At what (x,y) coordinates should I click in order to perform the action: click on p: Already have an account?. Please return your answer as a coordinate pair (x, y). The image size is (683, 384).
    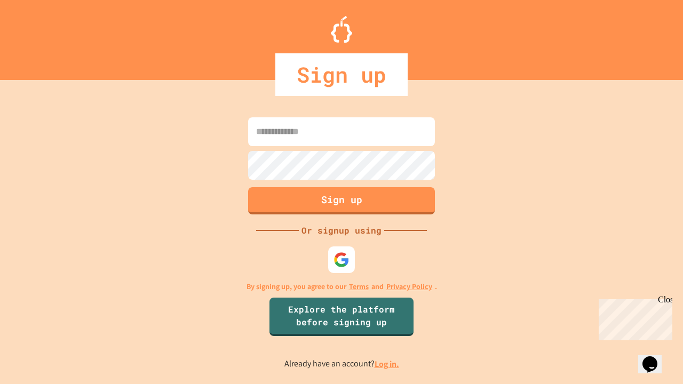
    Looking at the image, I should click on (341, 364).